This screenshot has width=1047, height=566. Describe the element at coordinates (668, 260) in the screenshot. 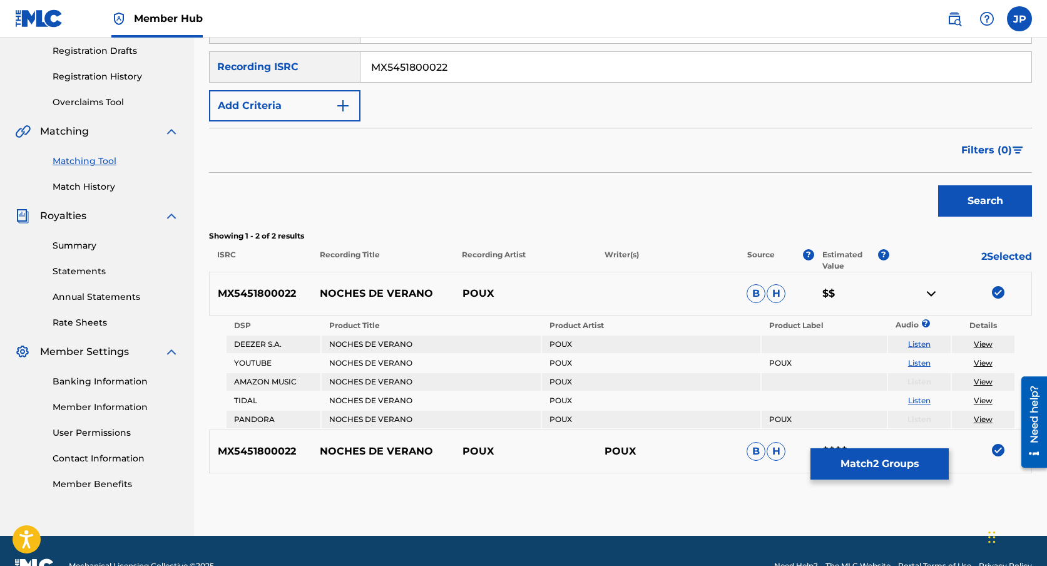

I see `p: Writer(s)` at that location.